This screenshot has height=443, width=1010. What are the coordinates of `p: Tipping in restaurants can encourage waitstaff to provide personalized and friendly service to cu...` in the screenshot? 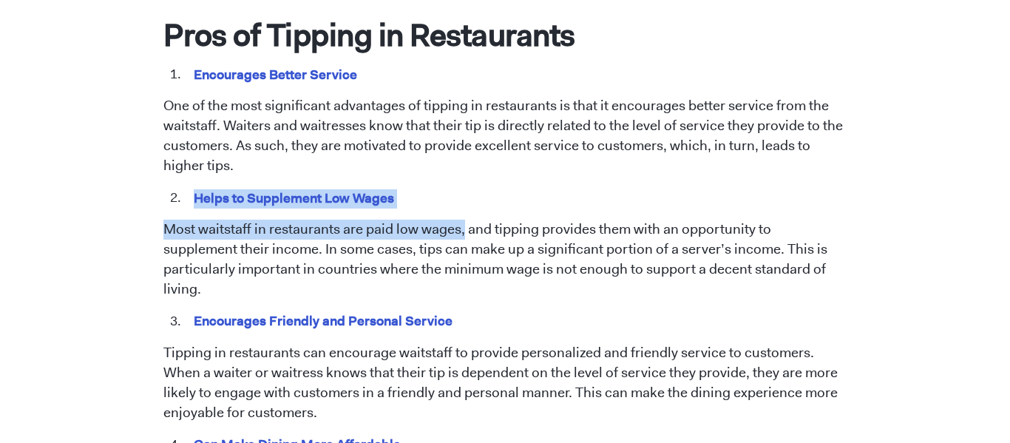 It's located at (505, 383).